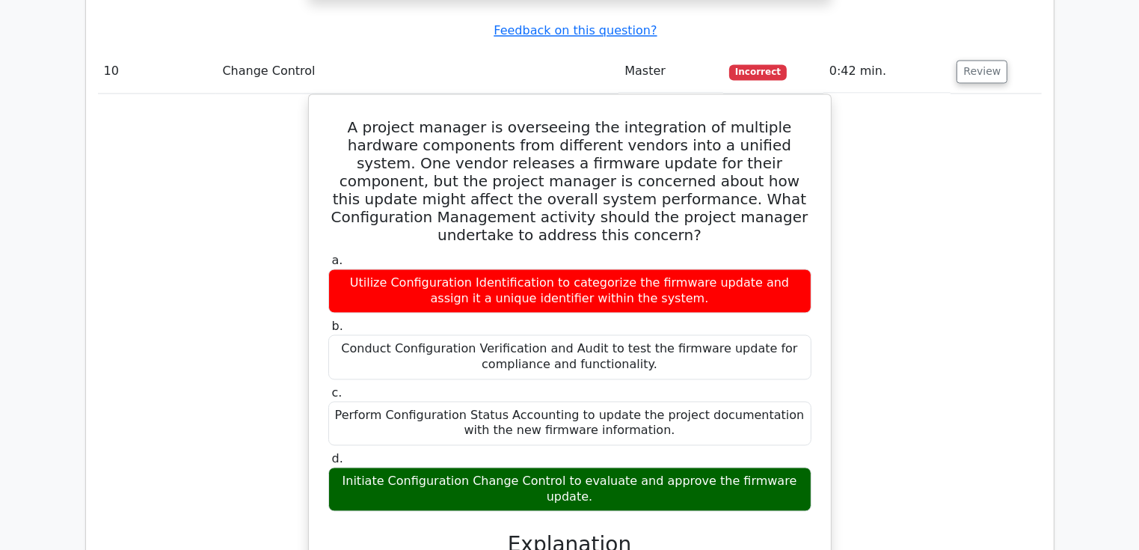 Image resolution: width=1139 pixels, height=550 pixels. I want to click on u: Feedback on this question?, so click(575, 30).